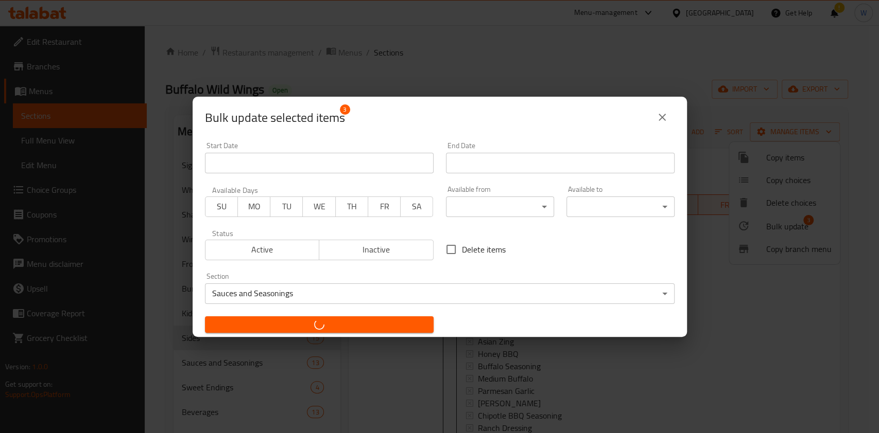 The height and width of the screenshot is (433, 879). What do you see at coordinates (384, 206) in the screenshot?
I see `span: FR` at bounding box center [384, 206].